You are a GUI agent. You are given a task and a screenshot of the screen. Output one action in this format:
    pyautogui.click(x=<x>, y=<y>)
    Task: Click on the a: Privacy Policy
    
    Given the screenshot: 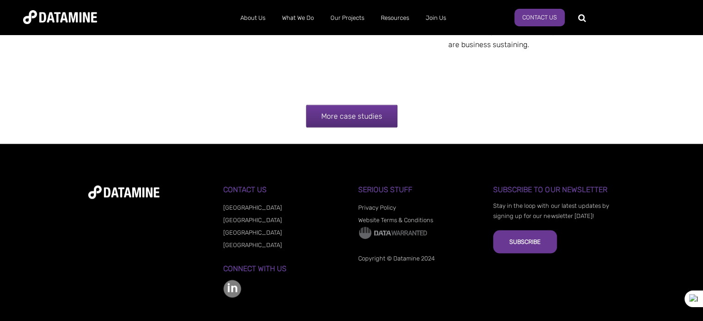 What is the action you would take?
    pyautogui.click(x=377, y=208)
    